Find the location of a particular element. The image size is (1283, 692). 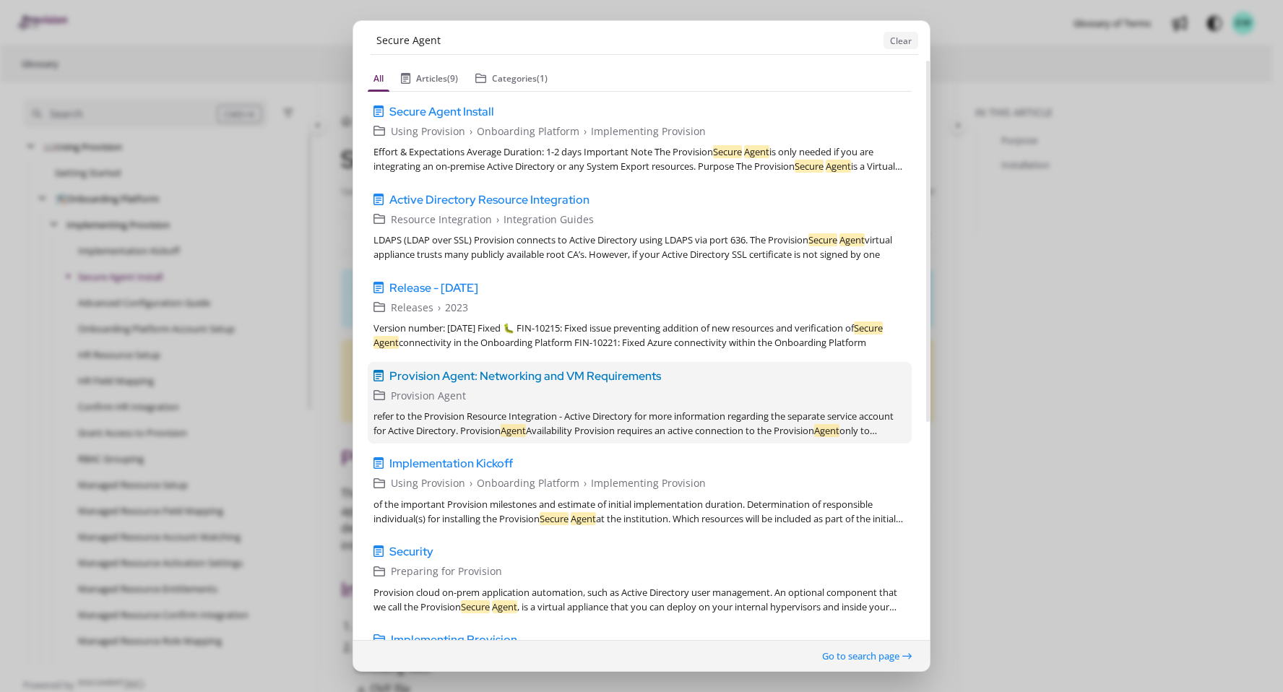

div: refer to the Provision Resource Integration - Active Directory for more information regarding the... is located at coordinates (639, 423).